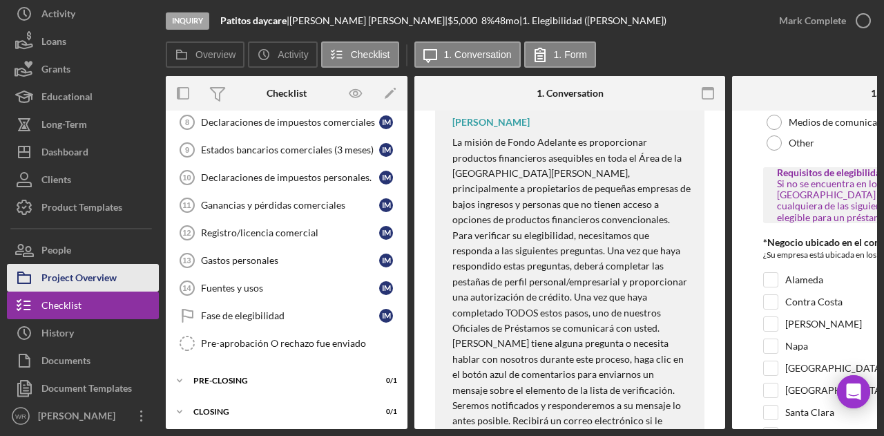  I want to click on button: Loans, so click(83, 41).